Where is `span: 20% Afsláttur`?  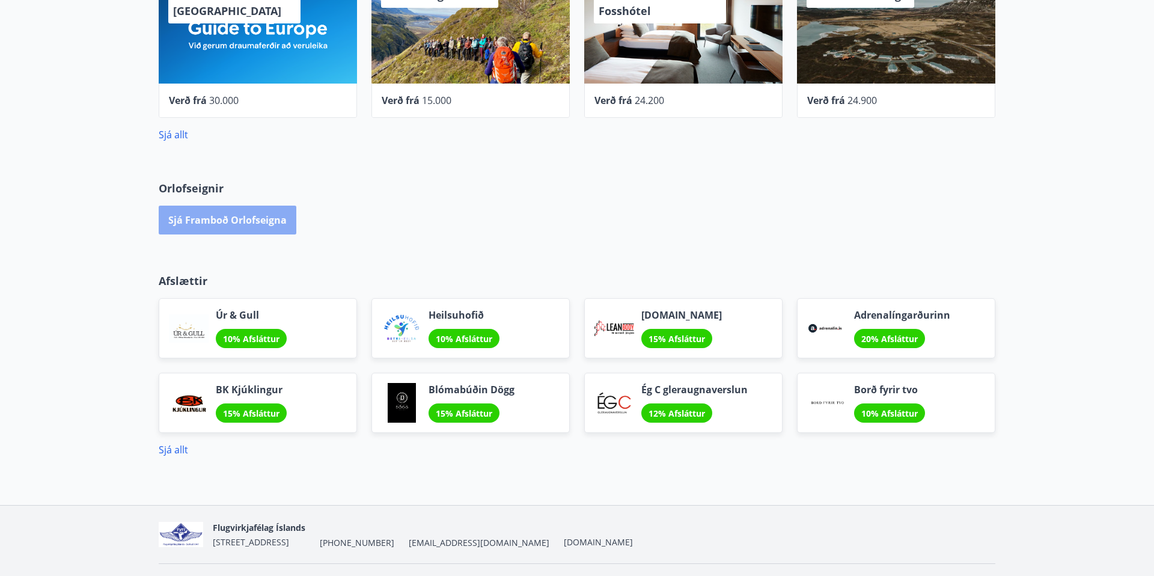 span: 20% Afsláttur is located at coordinates (890, 339).